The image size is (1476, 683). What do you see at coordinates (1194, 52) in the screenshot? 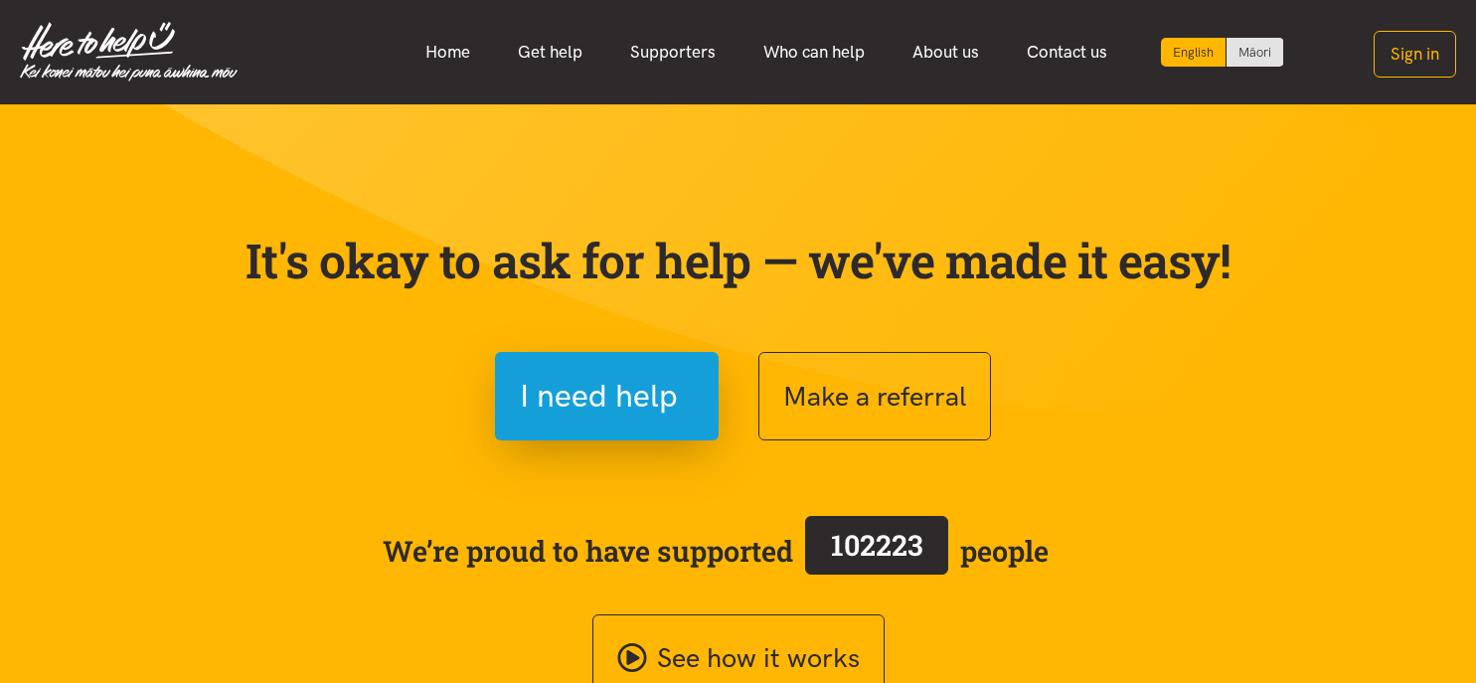
I see `div: Current language` at bounding box center [1194, 52].